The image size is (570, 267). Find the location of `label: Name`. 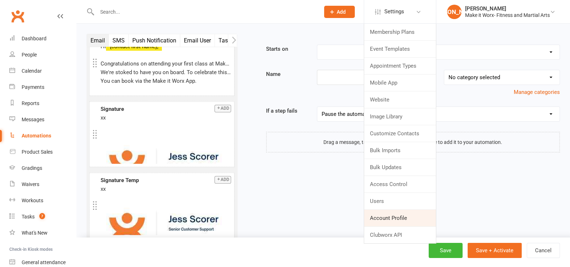

label: Name is located at coordinates (286, 74).